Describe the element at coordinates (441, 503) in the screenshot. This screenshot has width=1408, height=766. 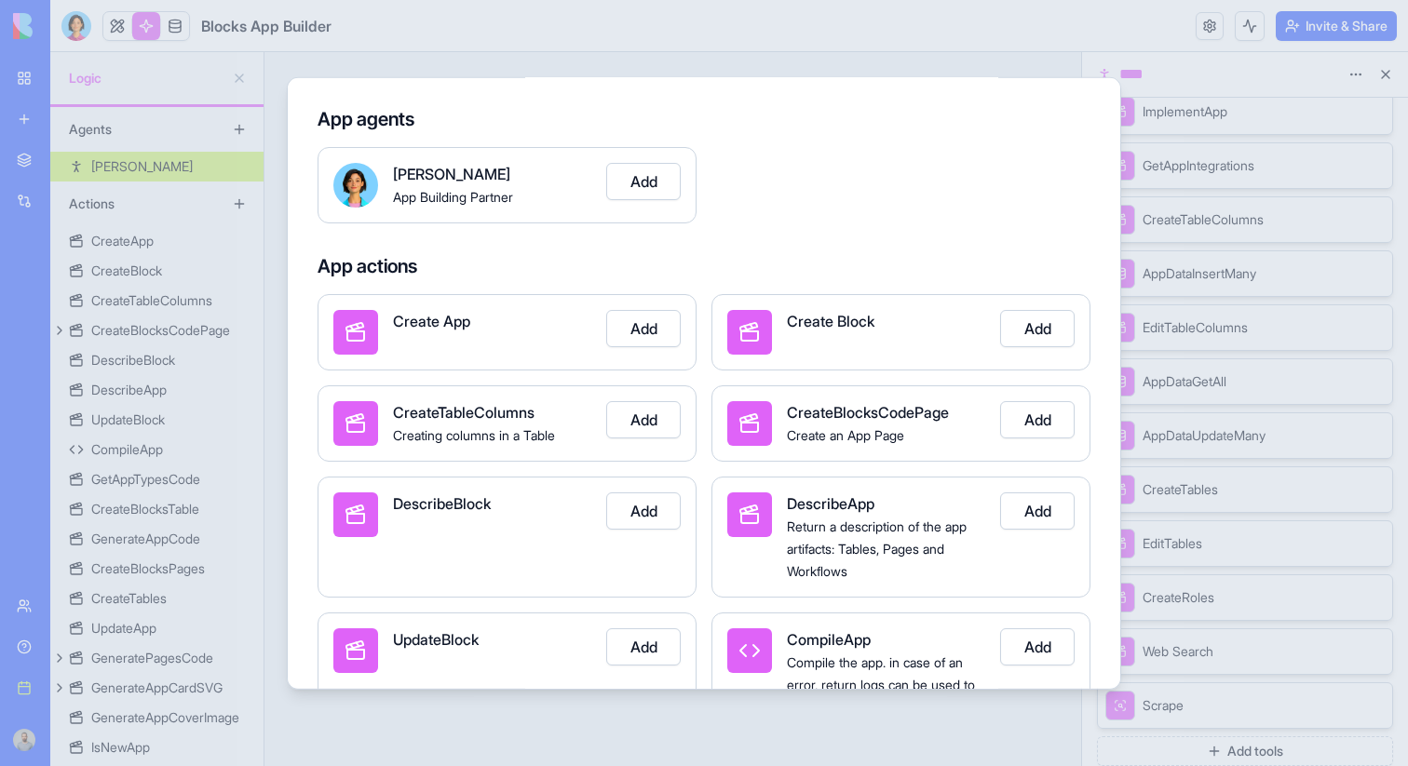
I see `span: DescribeBlock` at that location.